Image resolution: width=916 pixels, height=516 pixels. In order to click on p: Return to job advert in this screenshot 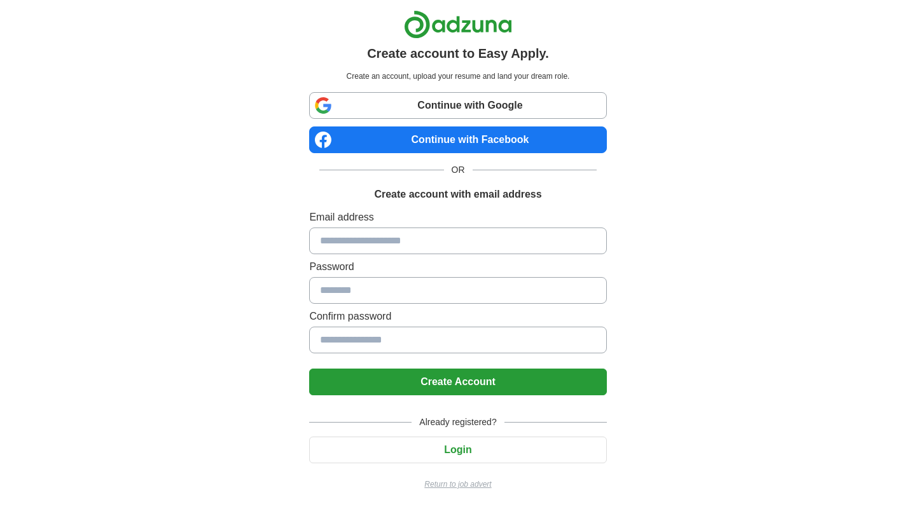, I will do `click(457, 484)`.